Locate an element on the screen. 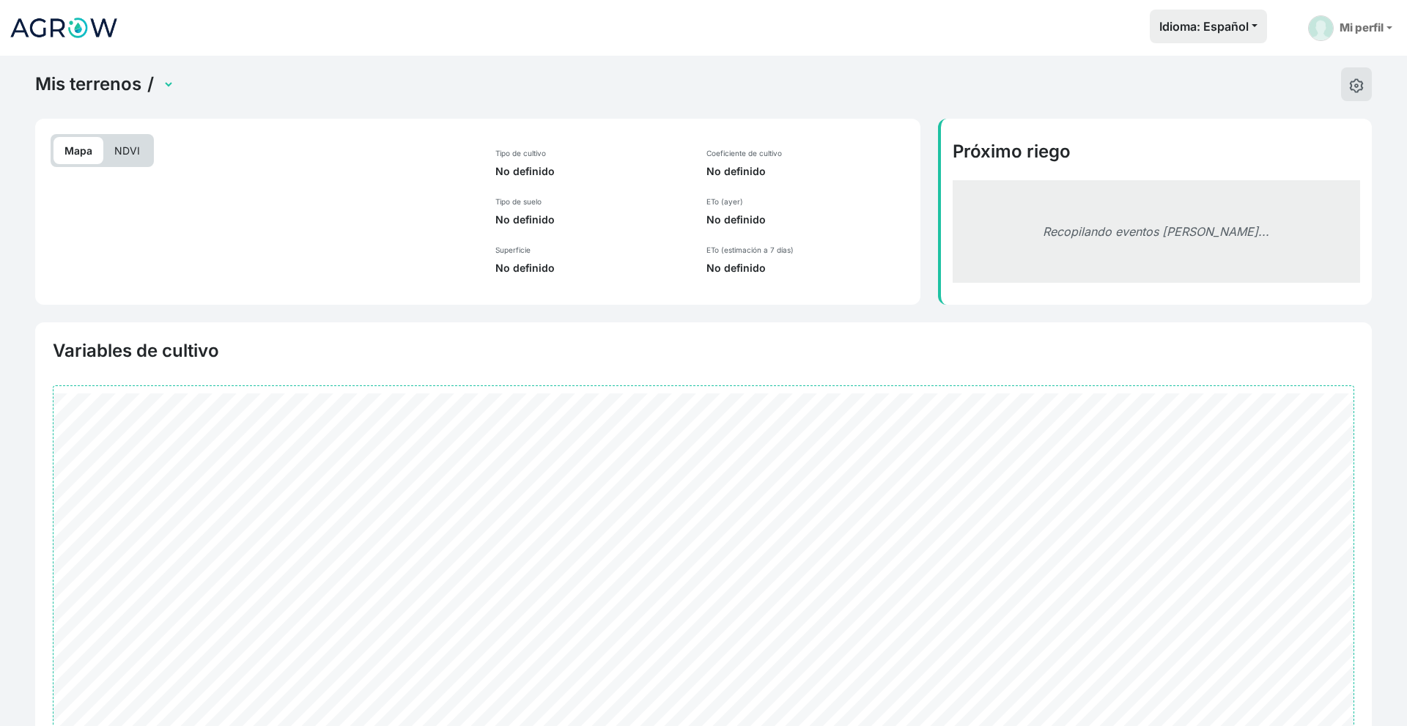 The width and height of the screenshot is (1407, 726). button: Idioma: Español is located at coordinates (1208, 26).